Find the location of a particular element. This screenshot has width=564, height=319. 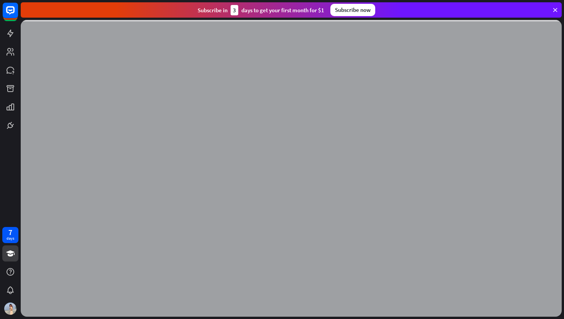

a: 7 days is located at coordinates (10, 235).